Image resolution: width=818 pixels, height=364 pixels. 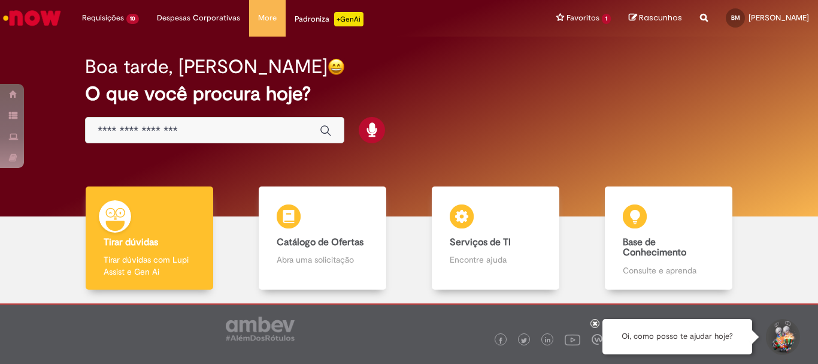 What do you see at coordinates (782, 337) in the screenshot?
I see `button: Iniciar Conversa de Suporte` at bounding box center [782, 337].